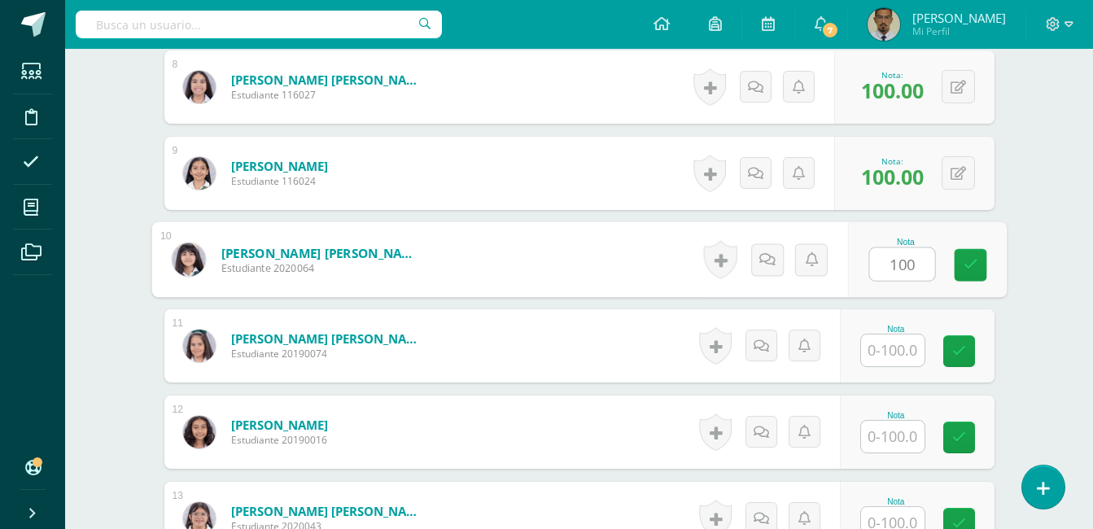  Describe the element at coordinates (199, 432) in the screenshot. I see `img: 0515265618b0aba6e0c1392001c60c30.png` at that location.